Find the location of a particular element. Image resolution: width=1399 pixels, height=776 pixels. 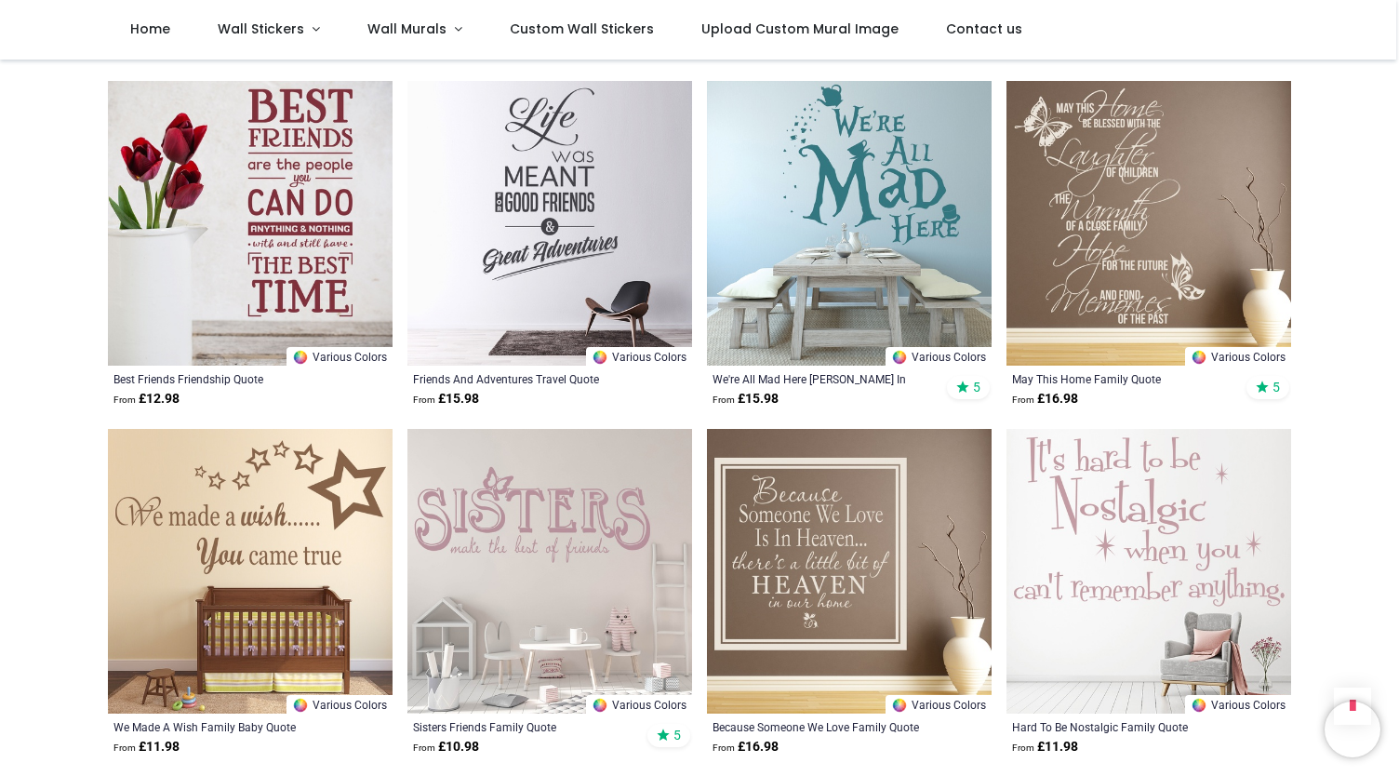

img: May This Home Family Quote Wall Sticker is located at coordinates (1149, 223).